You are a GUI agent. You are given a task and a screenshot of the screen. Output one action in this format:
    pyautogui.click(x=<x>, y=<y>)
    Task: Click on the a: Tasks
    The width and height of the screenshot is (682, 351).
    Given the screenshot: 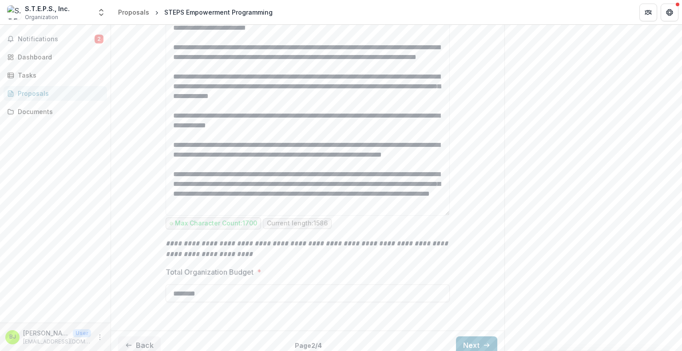 What is the action you would take?
    pyautogui.click(x=55, y=75)
    